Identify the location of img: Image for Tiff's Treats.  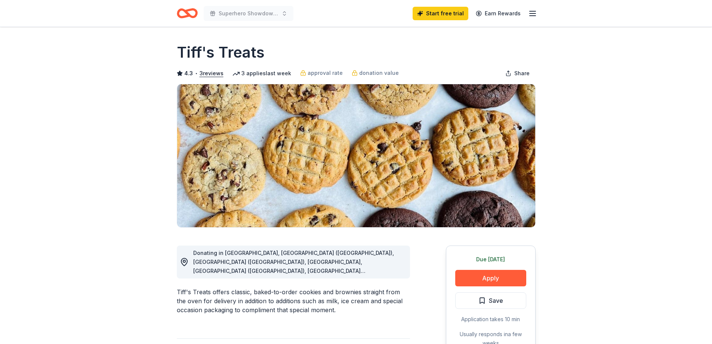
(356, 155).